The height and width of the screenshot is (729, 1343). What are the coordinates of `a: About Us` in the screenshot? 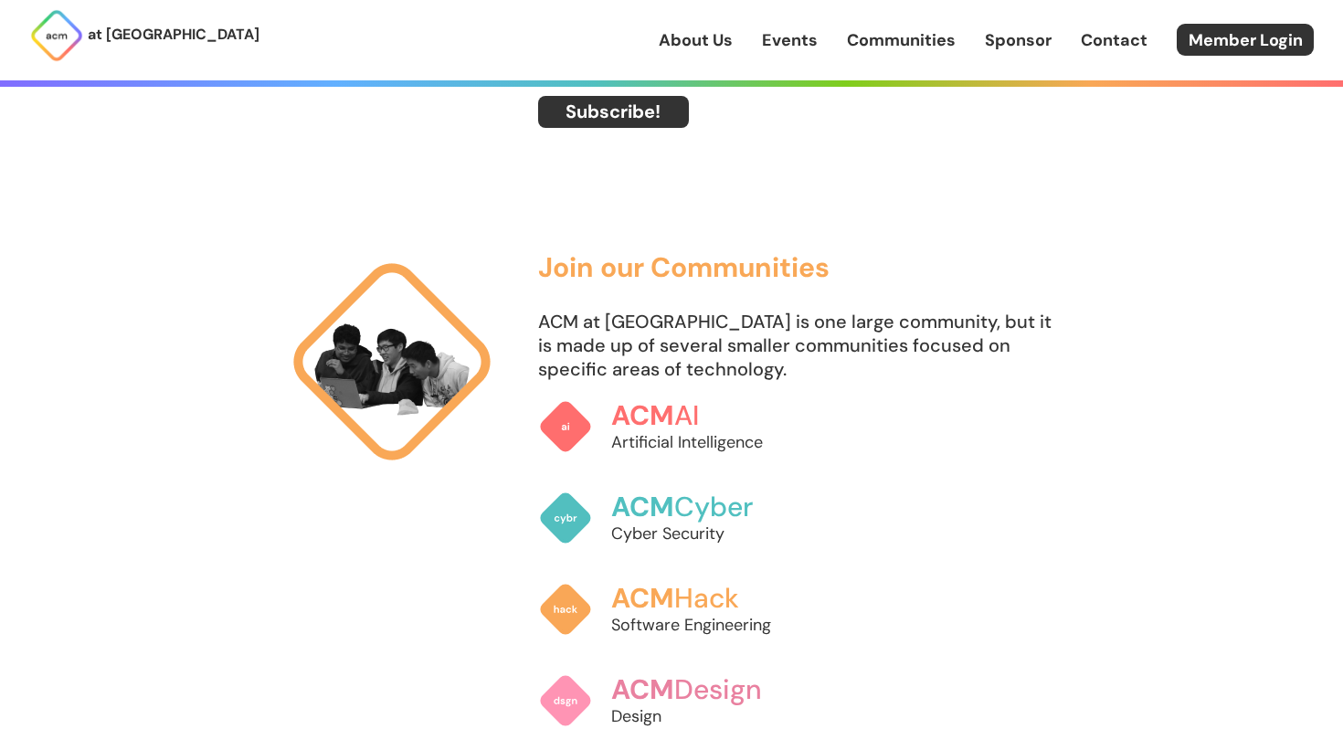 It's located at (695, 40).